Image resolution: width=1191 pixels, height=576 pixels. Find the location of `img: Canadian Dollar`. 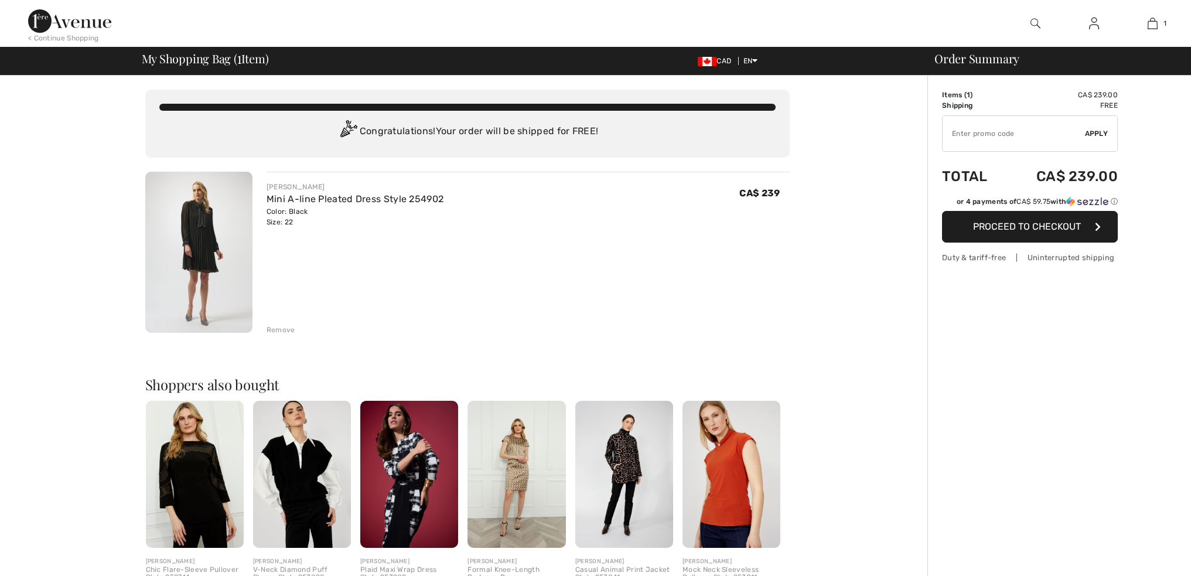

img: Canadian Dollar is located at coordinates (707, 62).